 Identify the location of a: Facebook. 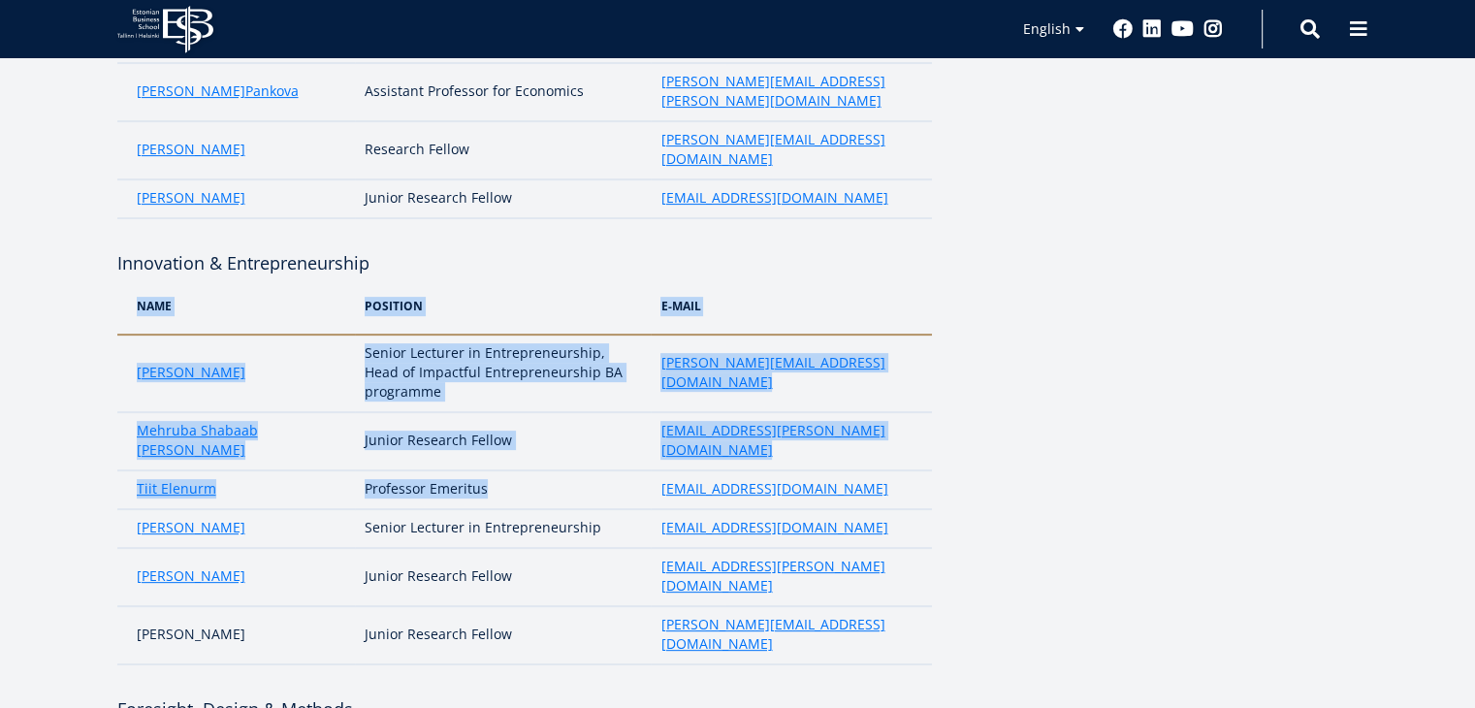
(1123, 29).